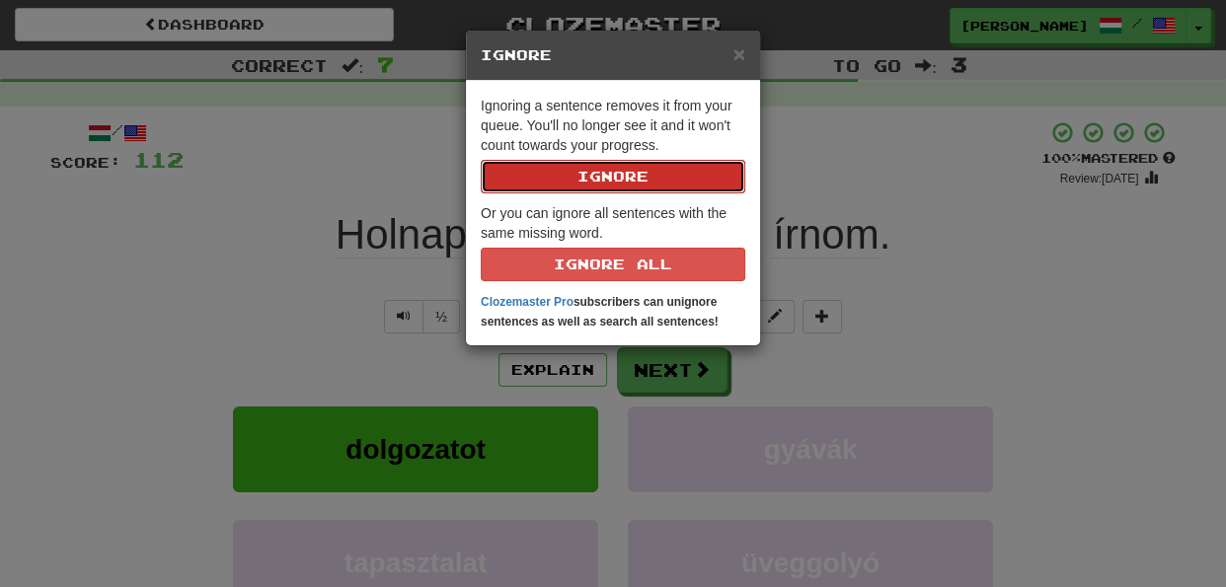 The height and width of the screenshot is (587, 1226). What do you see at coordinates (613, 265) in the screenshot?
I see `button: Ignore All` at bounding box center [613, 265].